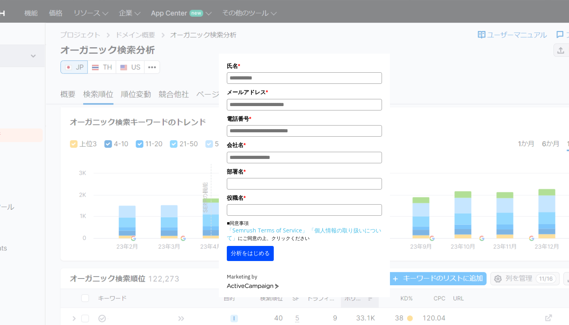 Image resolution: width=569 pixels, height=325 pixels. I want to click on label: 氏名, so click(304, 66).